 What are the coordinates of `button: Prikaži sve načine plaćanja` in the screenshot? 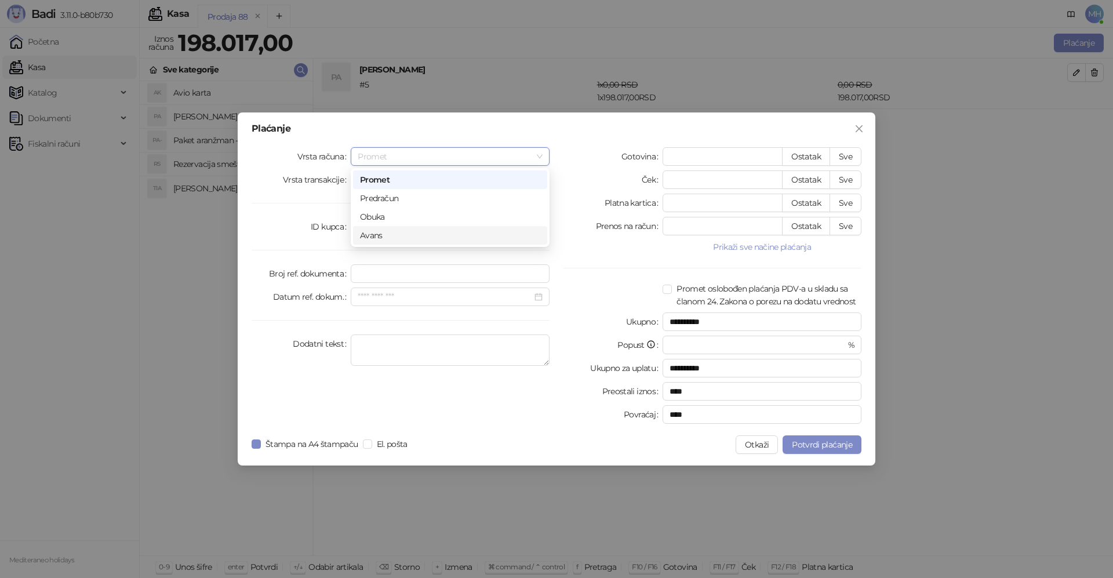 It's located at (762, 247).